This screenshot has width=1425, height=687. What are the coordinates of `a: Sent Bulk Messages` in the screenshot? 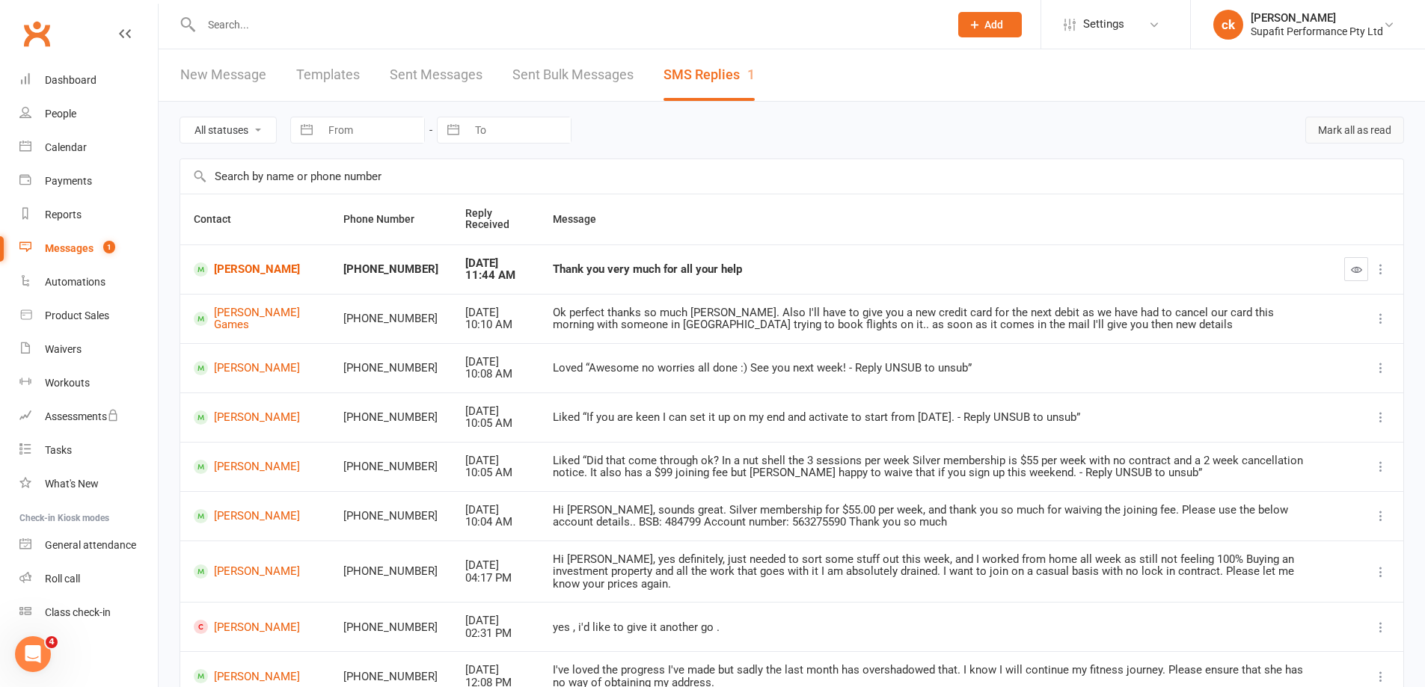 It's located at (573, 75).